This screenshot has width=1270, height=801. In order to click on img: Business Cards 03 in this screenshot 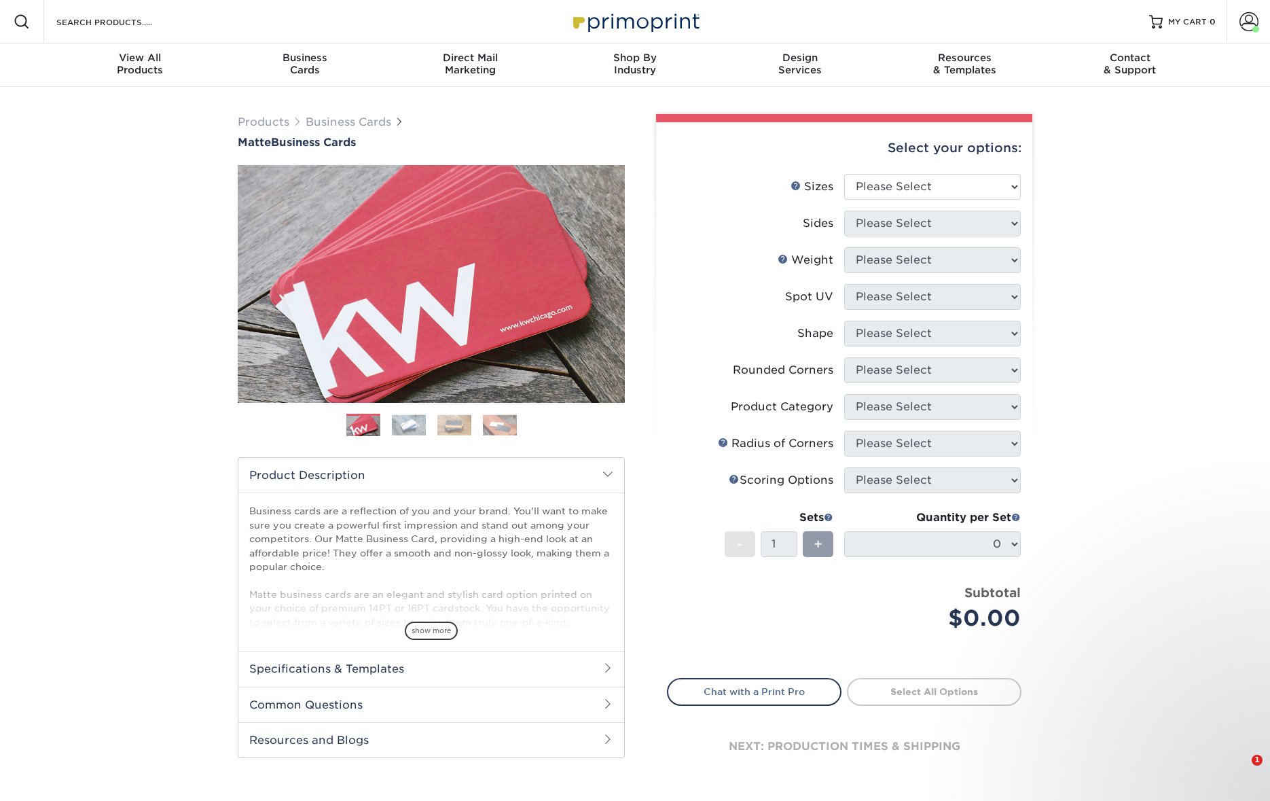, I will do `click(454, 424)`.